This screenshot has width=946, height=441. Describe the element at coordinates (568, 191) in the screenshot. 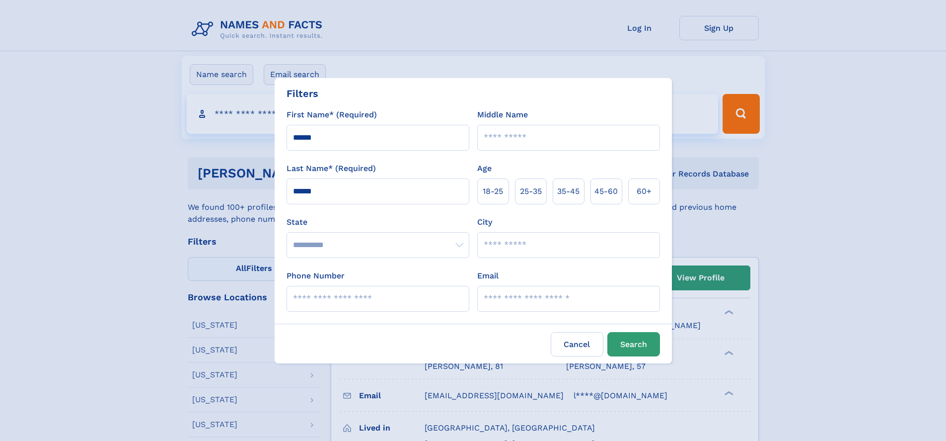

I see `span: 35‑45` at that location.